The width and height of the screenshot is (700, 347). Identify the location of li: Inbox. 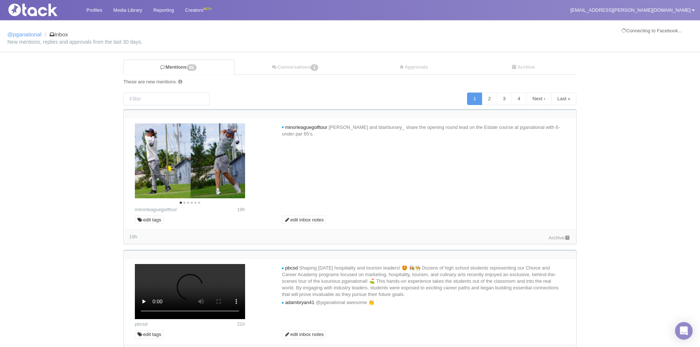
(55, 35).